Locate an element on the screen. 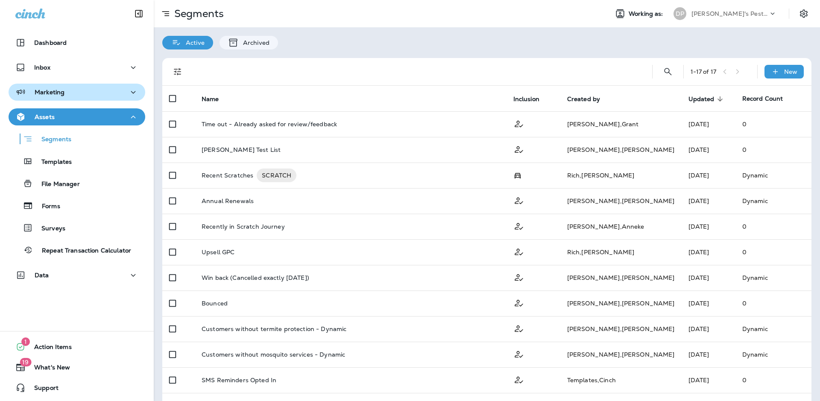 The image size is (820, 401). p: Dashboard is located at coordinates (50, 43).